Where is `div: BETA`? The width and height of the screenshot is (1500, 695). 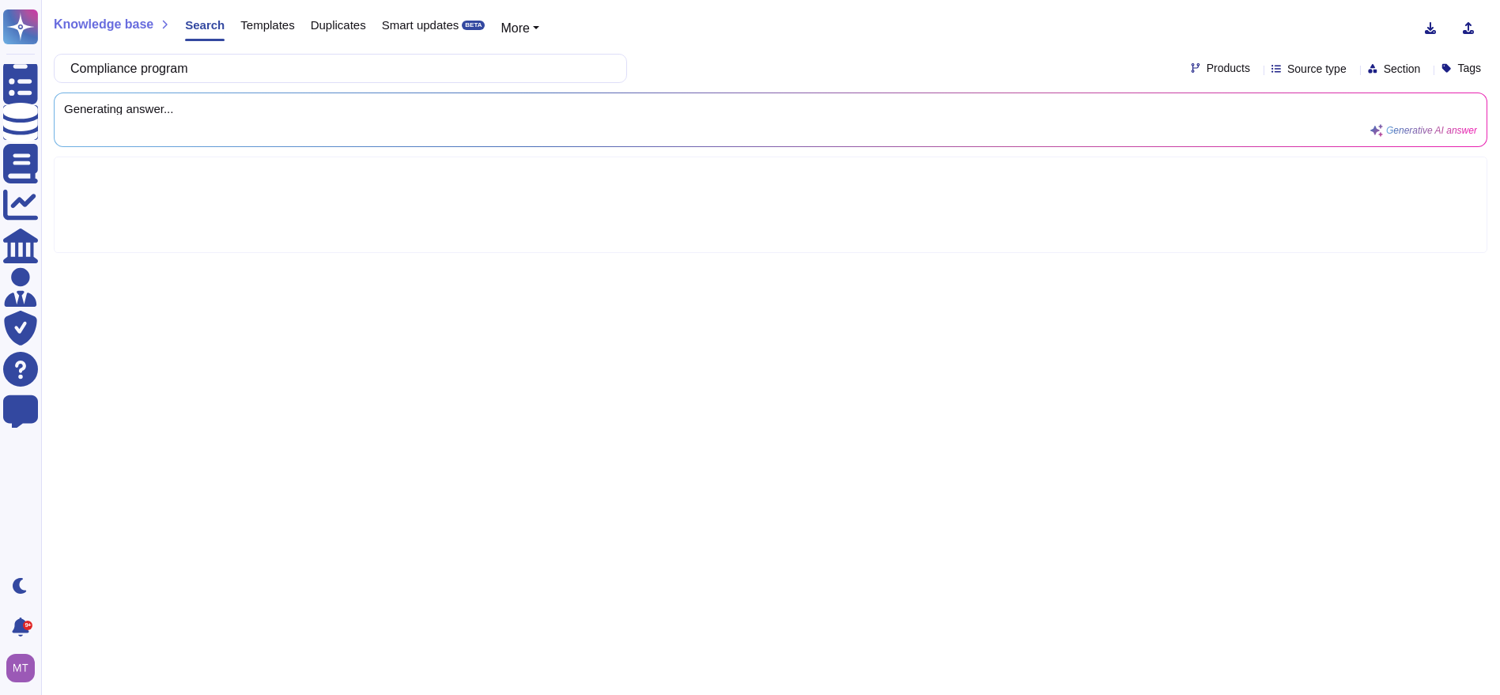
div: BETA is located at coordinates (473, 25).